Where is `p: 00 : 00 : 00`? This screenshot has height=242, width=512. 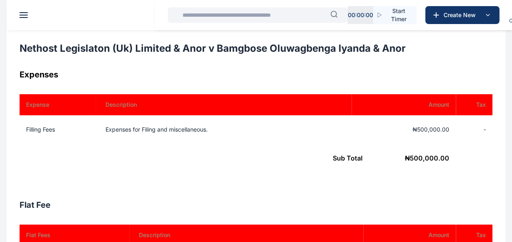
p: 00 : 00 : 00 is located at coordinates (360, 15).